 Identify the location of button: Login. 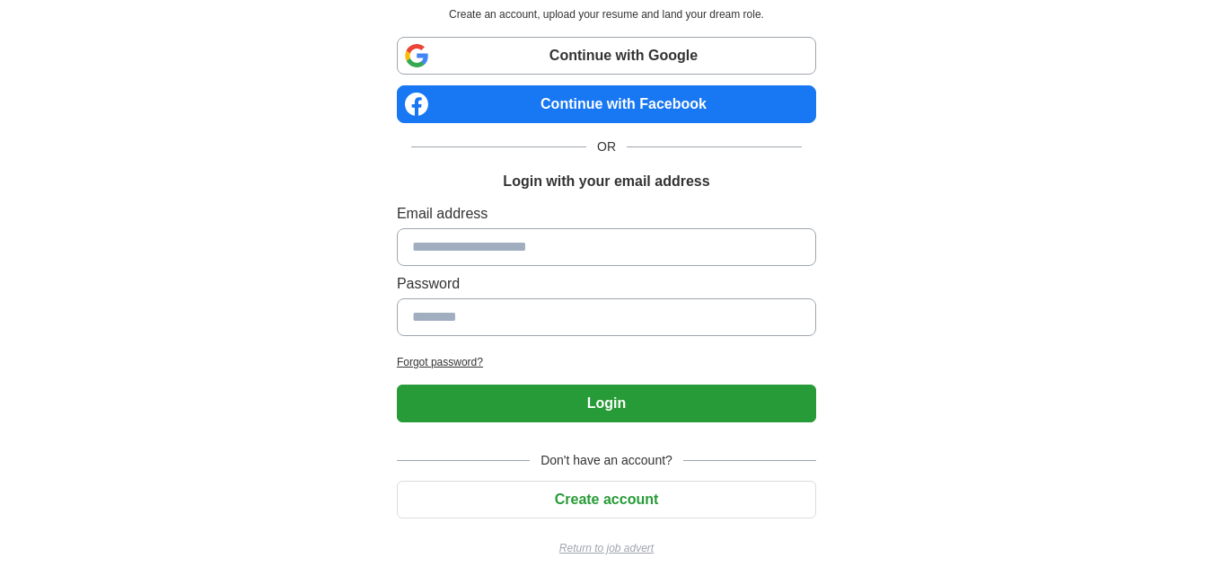
(606, 403).